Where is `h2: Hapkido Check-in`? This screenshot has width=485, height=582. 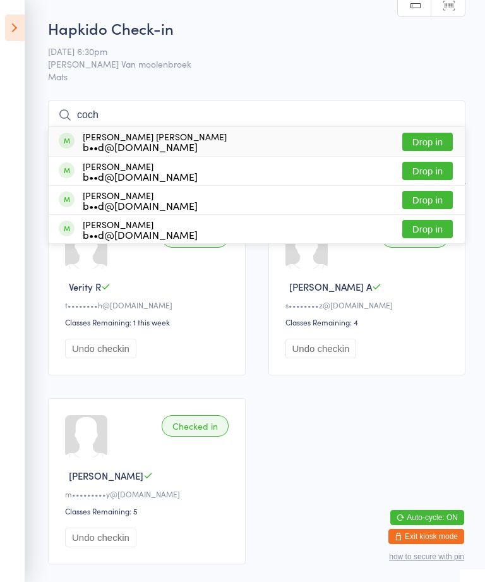 h2: Hapkido Check-in is located at coordinates (257, 28).